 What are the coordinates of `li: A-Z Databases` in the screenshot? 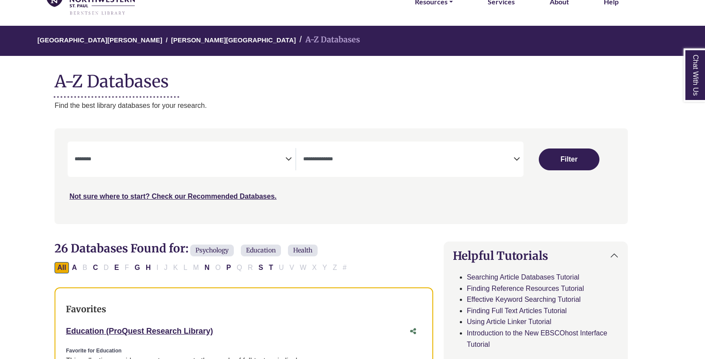 It's located at (328, 40).